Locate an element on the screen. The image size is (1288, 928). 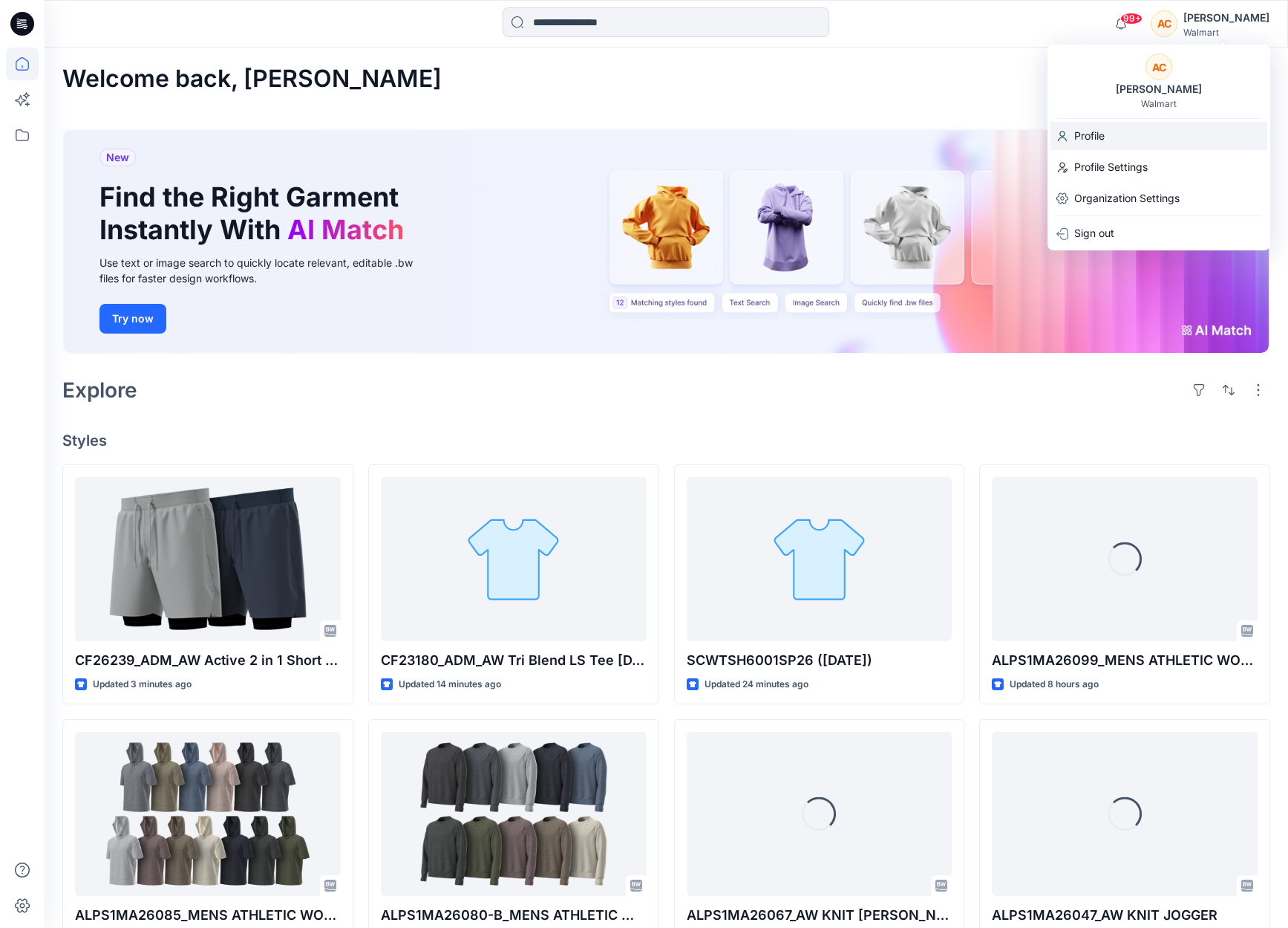
a: Try now is located at coordinates (133, 319).